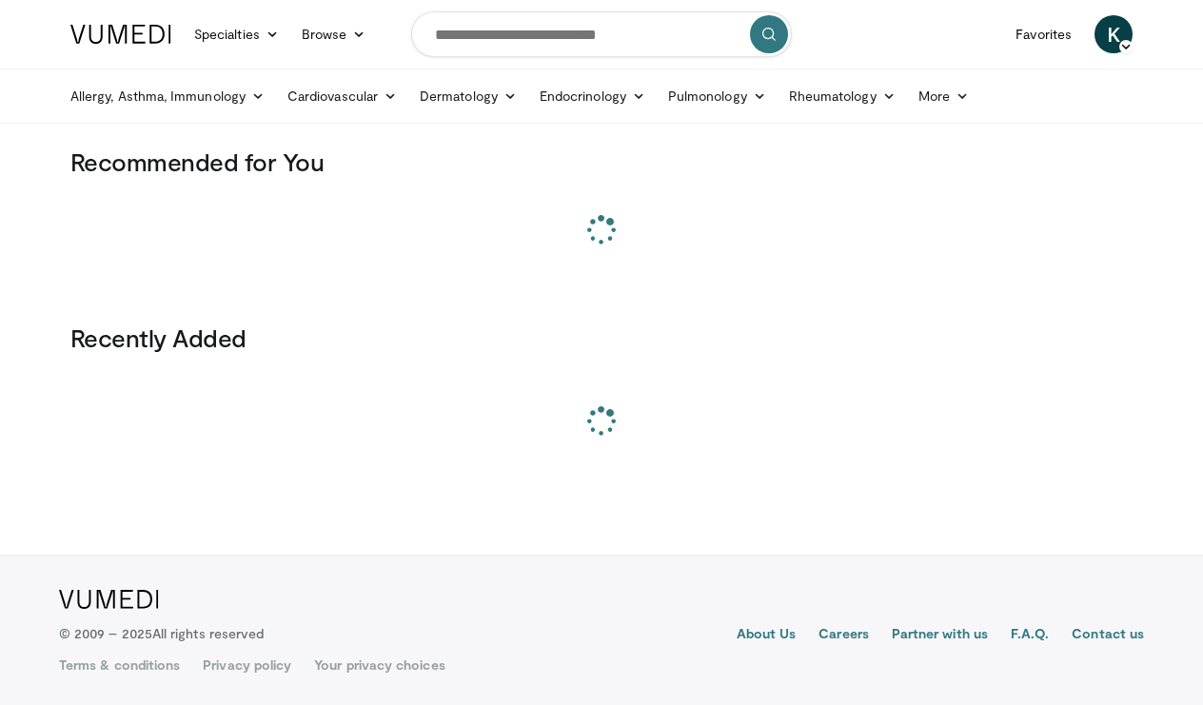  What do you see at coordinates (1030, 636) in the screenshot?
I see `a: F.A.Q.` at bounding box center [1030, 636].